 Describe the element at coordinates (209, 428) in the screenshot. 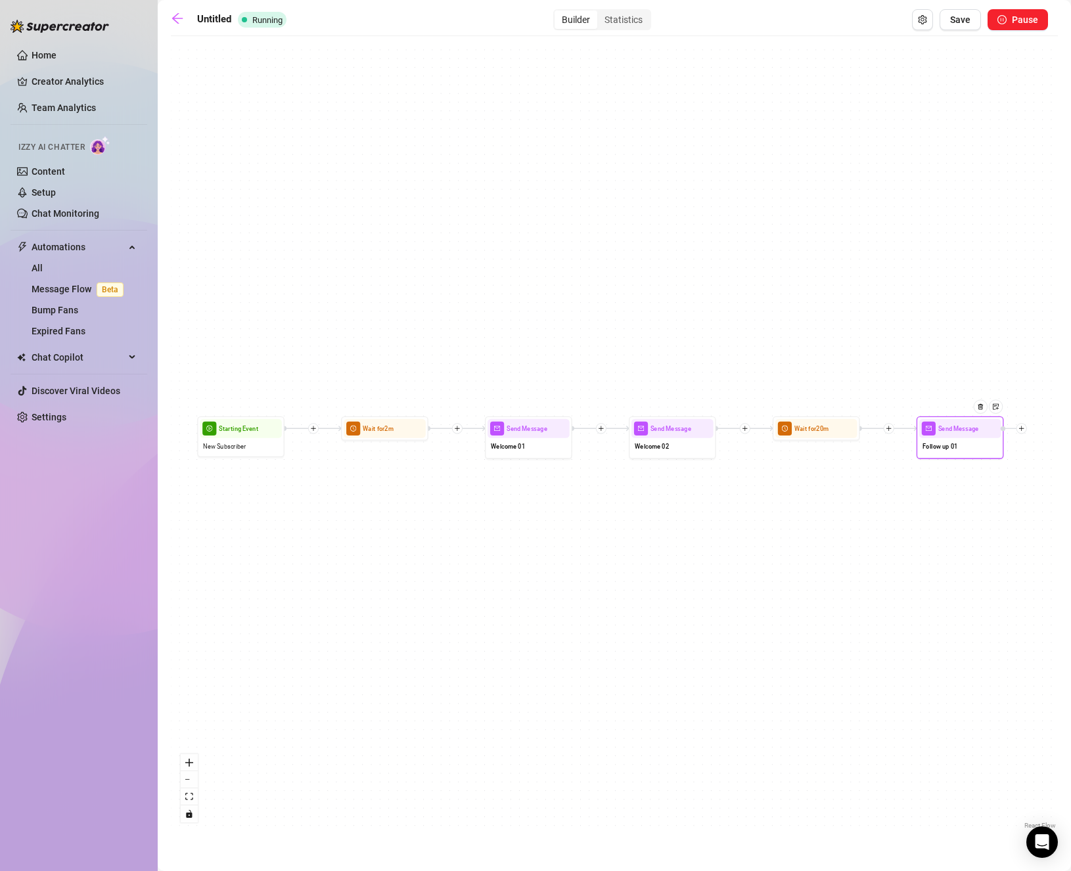

I see `span: play-circle` at that location.